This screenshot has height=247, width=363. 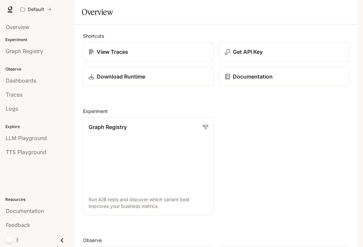 What do you see at coordinates (216, 111) in the screenshot?
I see `h2: Experiment` at bounding box center [216, 111].